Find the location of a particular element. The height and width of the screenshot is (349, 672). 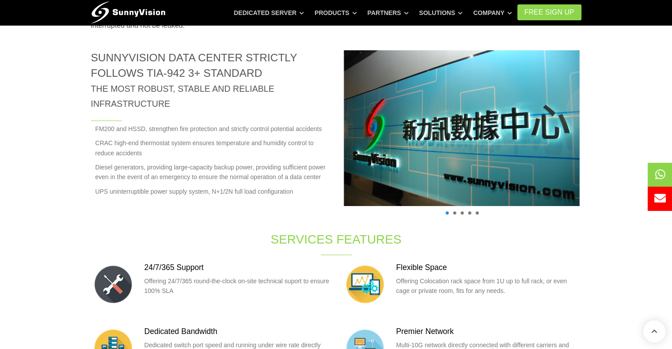

h2: SunnyVision Data Center strictly follows TIA-942 3+ standard is located at coordinates (210, 80).